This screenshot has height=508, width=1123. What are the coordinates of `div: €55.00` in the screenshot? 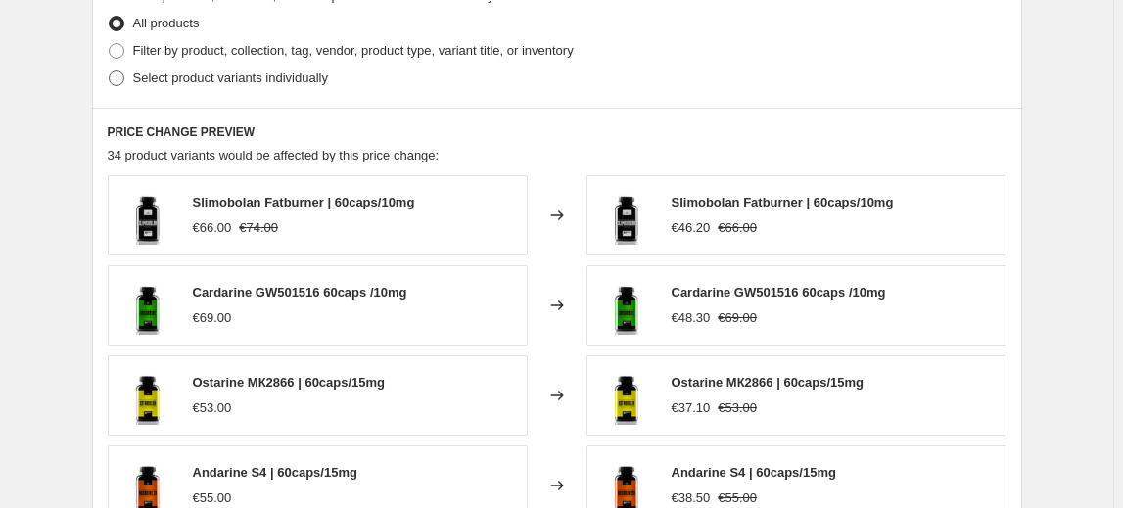 It's located at (212, 498).